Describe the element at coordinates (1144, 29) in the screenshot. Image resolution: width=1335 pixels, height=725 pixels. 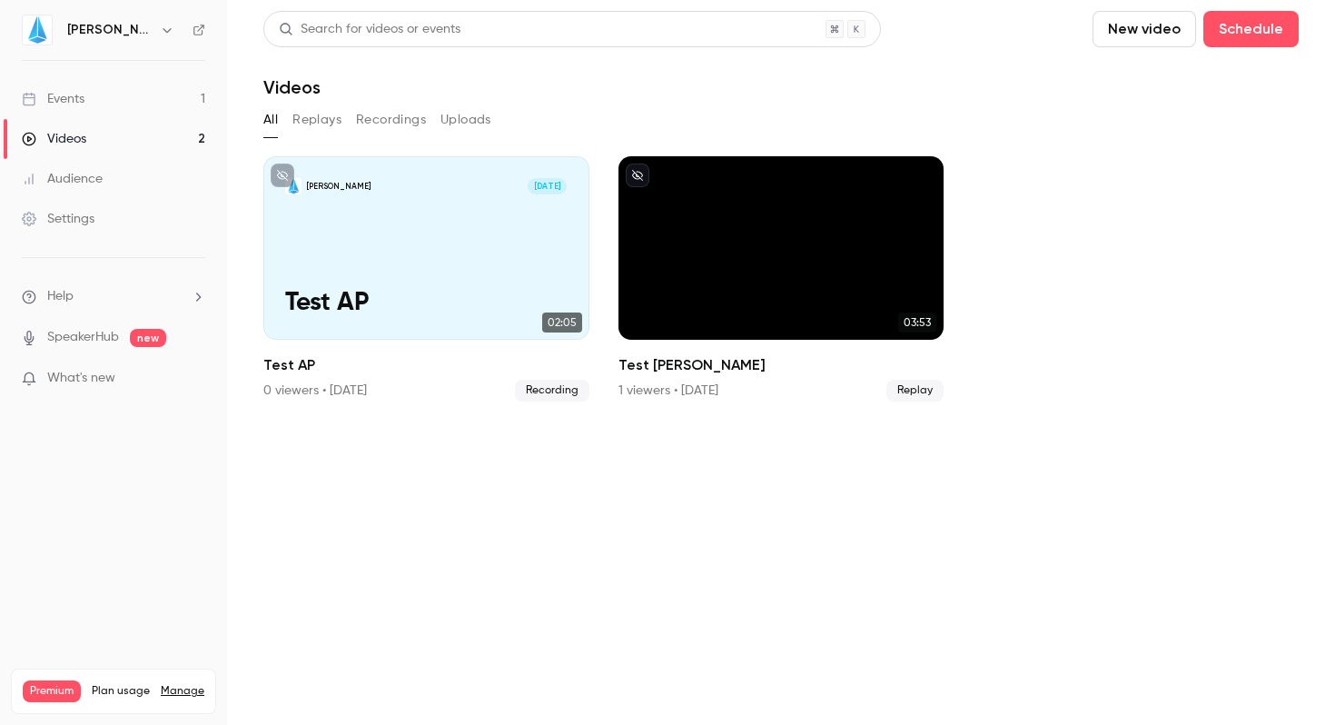
I see `button: New video` at that location.